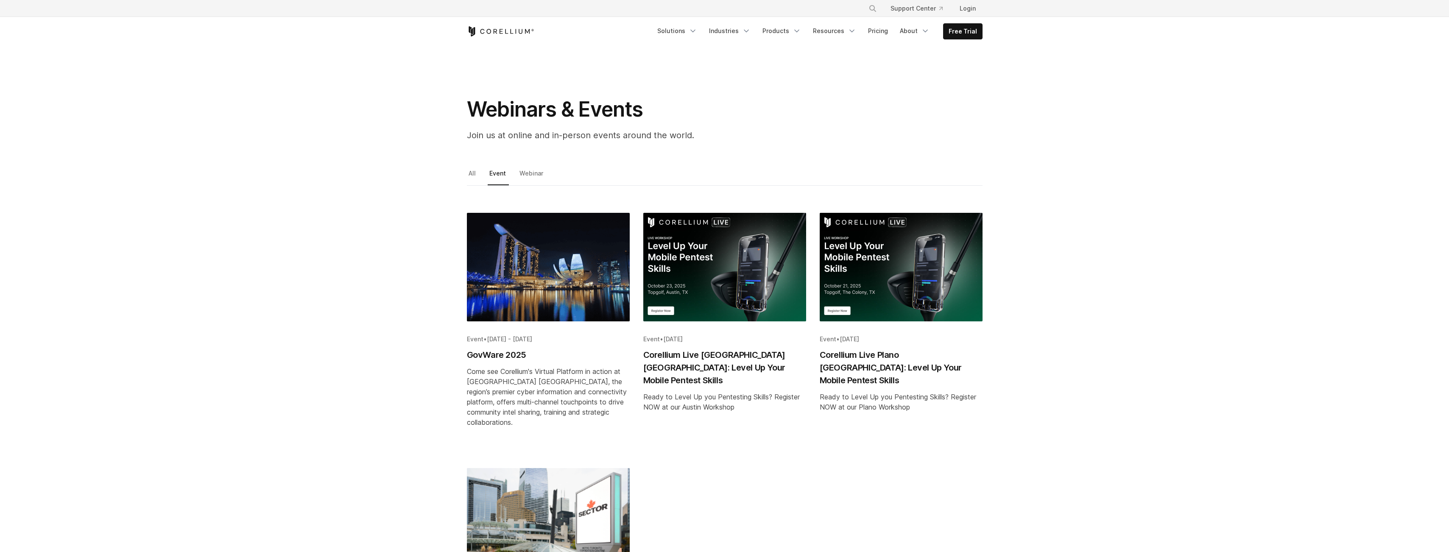 This screenshot has width=1449, height=552. I want to click on a: Login, so click(968, 8).